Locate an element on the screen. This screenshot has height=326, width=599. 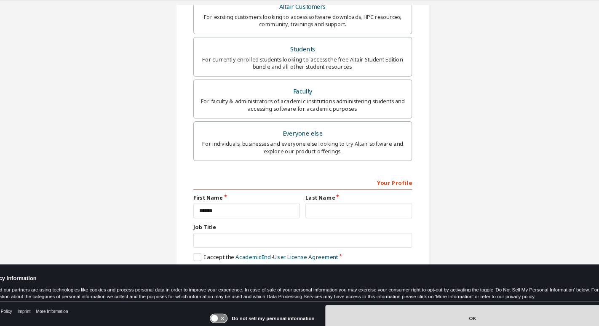
label: First Name is located at coordinates (248, 194).